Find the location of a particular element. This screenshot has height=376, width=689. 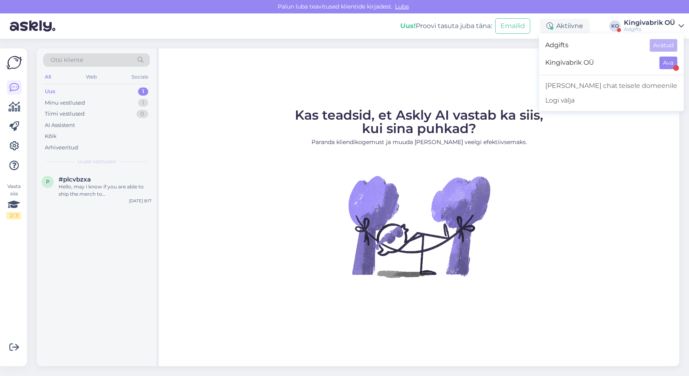

div: Aktiivne is located at coordinates (565, 26).